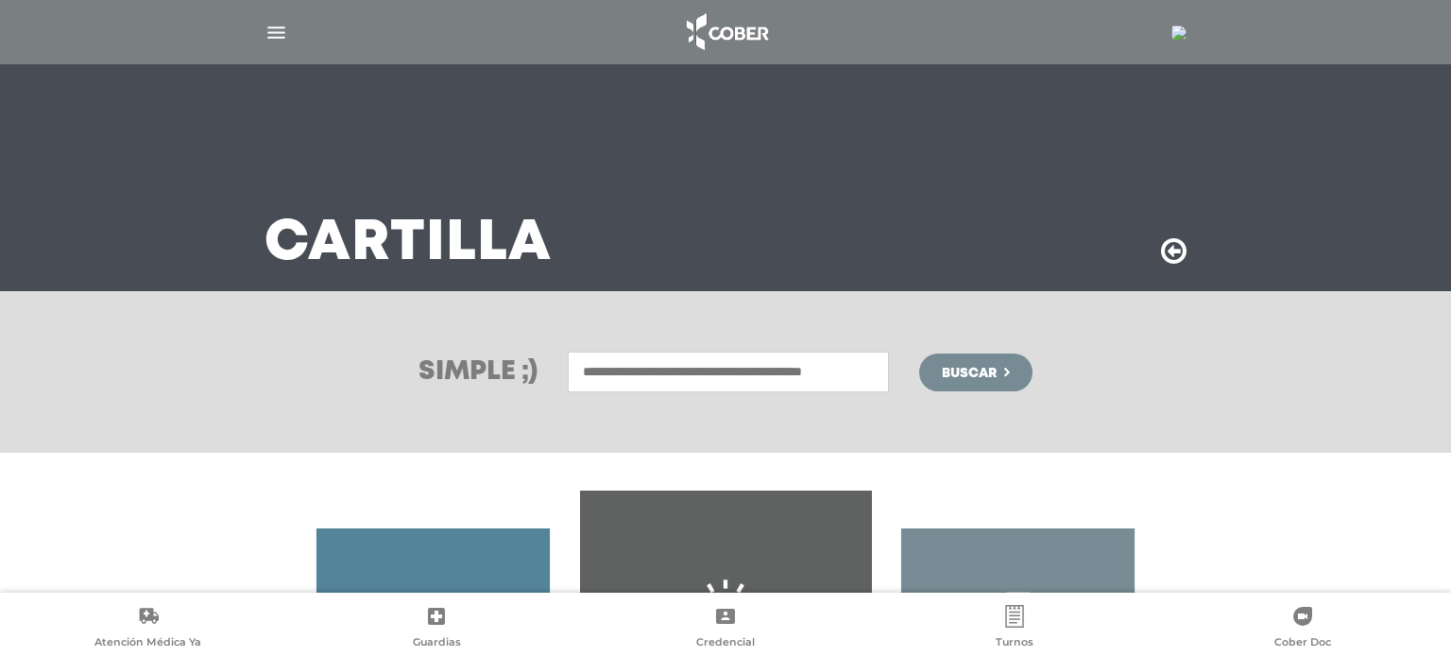 The height and width of the screenshot is (657, 1451). I want to click on img: logo_cober_home-white.png, so click(726, 32).